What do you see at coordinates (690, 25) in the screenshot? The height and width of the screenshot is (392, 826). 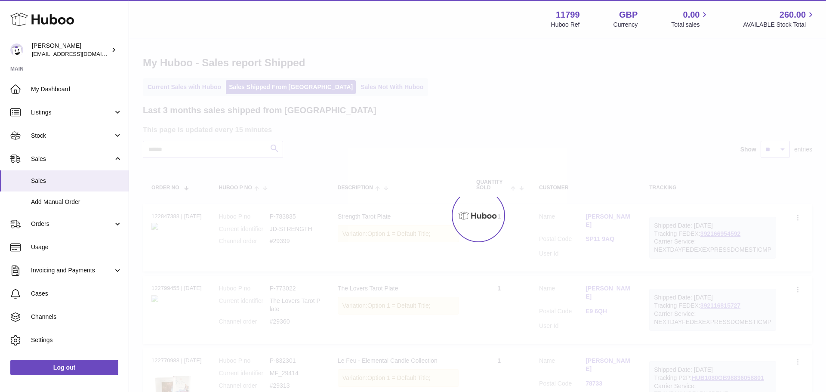 I see `span: Total sales` at bounding box center [690, 25].